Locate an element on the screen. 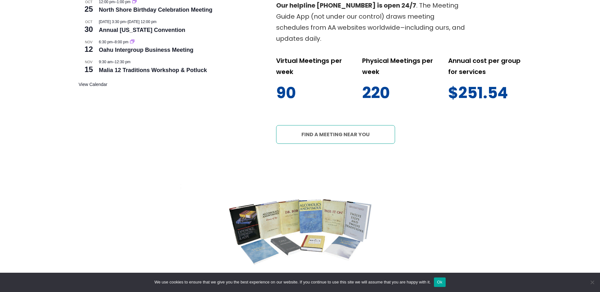  img: Order Online is located at coordinates (300, 232).